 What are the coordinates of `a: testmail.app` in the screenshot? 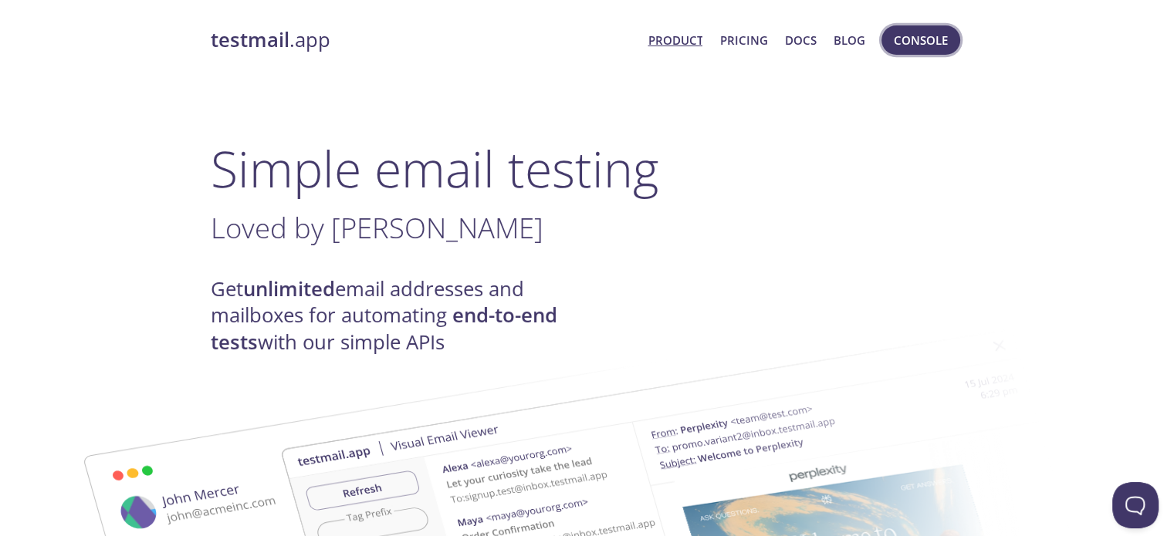 It's located at (423, 40).